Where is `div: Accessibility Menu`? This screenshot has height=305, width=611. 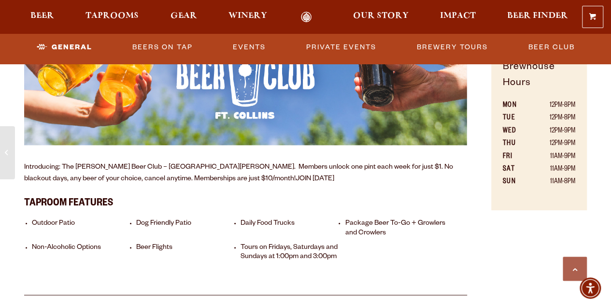 div: Accessibility Menu is located at coordinates (590, 288).